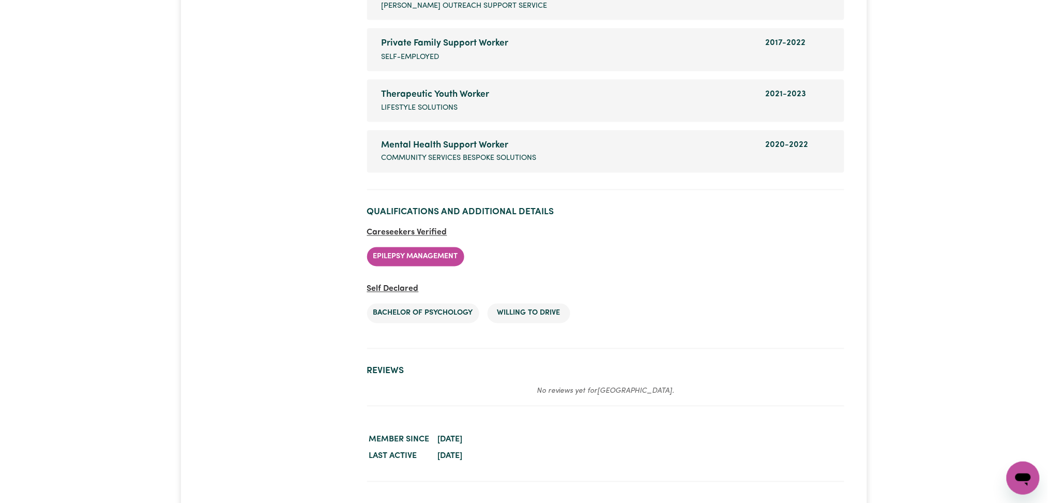  I want to click on h2: Qualifications and Additional Details, so click(606, 212).